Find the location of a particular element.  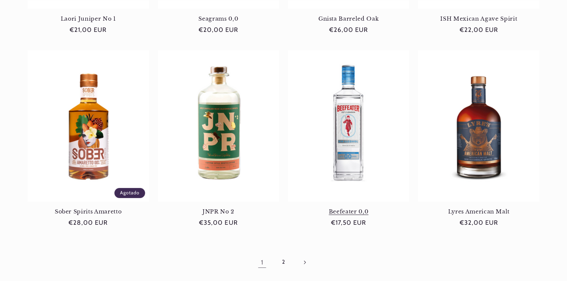

a: ISH Mexican Agave Spirit is located at coordinates (478, 19).